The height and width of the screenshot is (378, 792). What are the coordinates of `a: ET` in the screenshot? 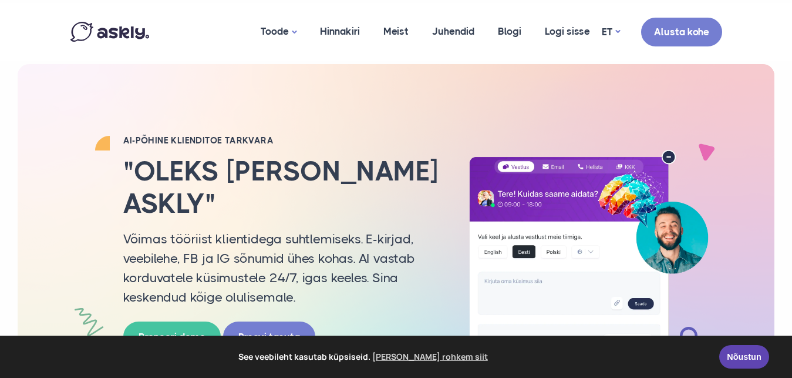 It's located at (611, 32).